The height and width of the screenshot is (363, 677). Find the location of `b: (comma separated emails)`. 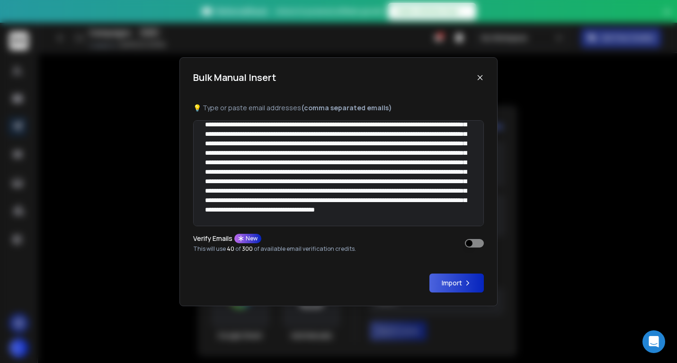

b: (comma separated emails) is located at coordinates (347, 107).